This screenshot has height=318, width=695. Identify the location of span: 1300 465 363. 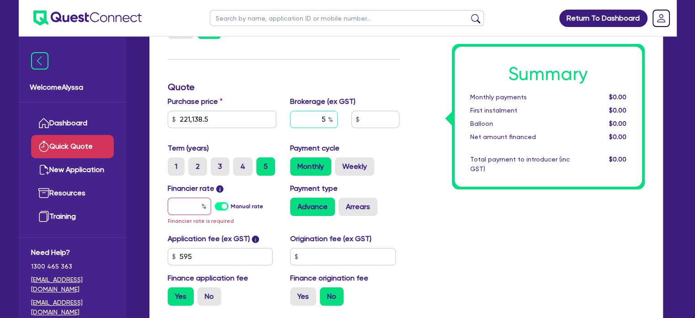
(72, 266).